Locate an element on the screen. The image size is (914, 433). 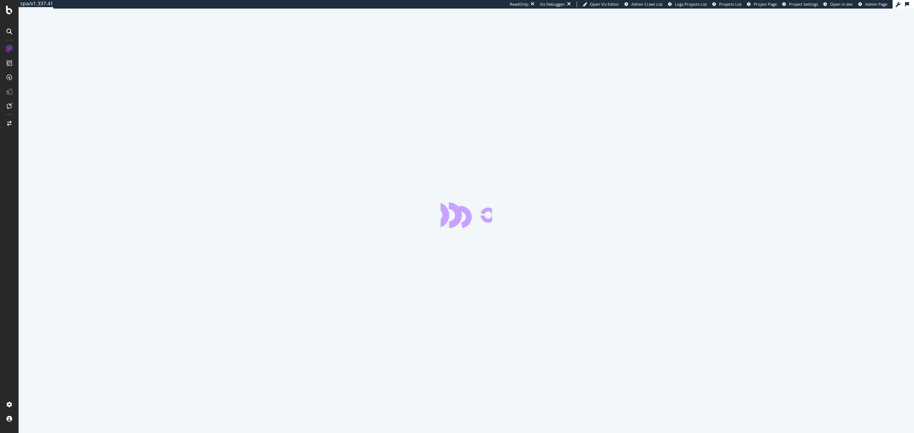
span: Logs Projects List is located at coordinates (691, 4).